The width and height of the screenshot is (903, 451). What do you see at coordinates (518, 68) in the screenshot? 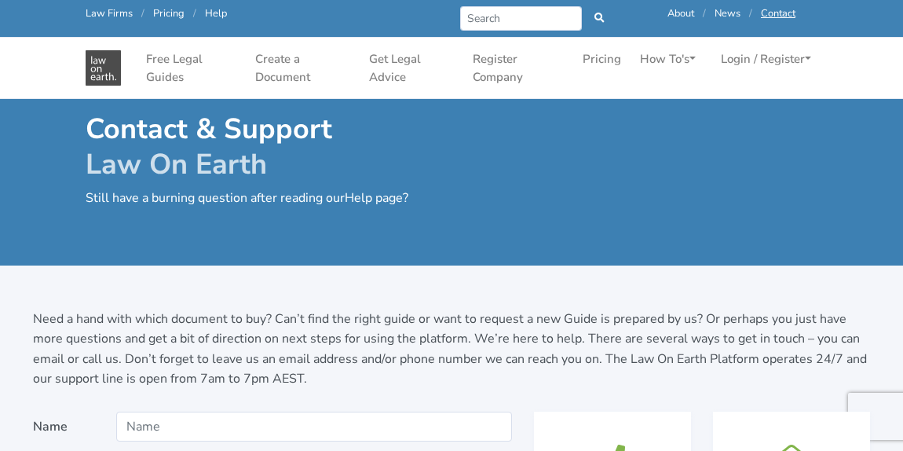
I see `a: Register Company` at bounding box center [518, 68].